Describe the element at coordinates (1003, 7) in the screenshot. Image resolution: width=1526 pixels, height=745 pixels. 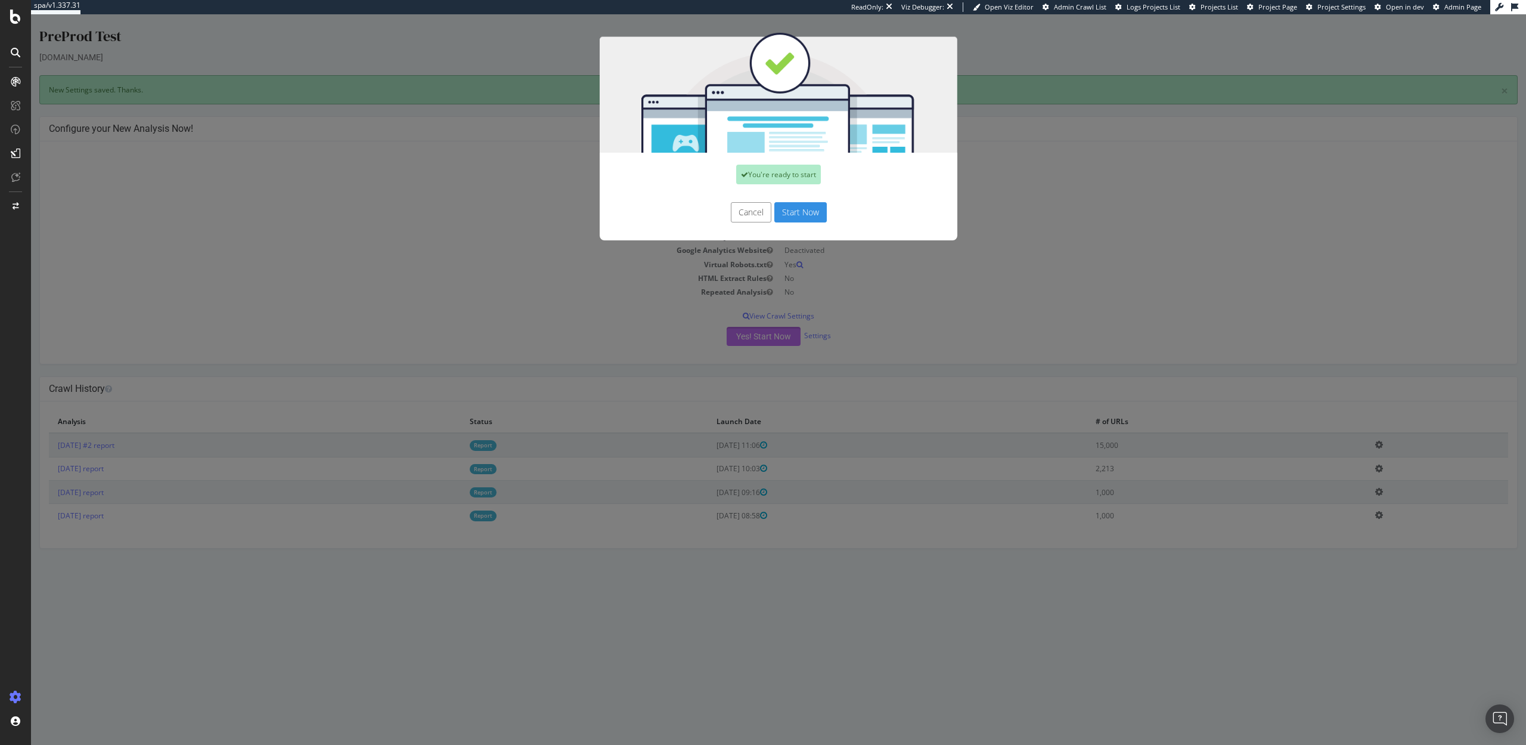
I see `a: Open Viz Editor` at that location.